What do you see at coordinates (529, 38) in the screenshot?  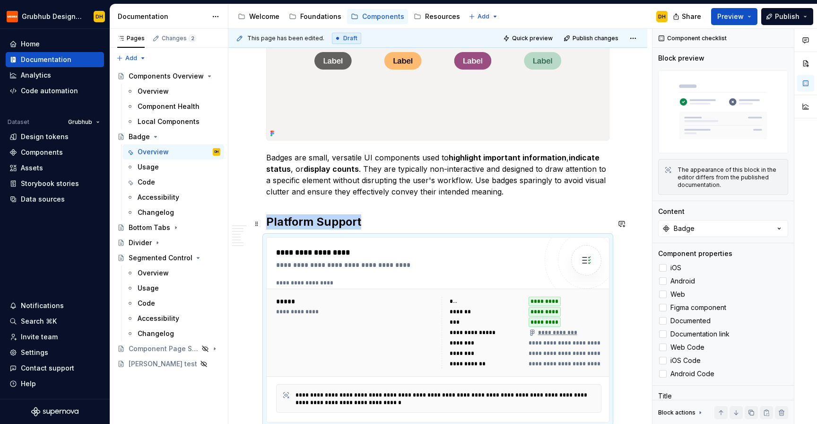 I see `button: Quick preview` at bounding box center [529, 38].